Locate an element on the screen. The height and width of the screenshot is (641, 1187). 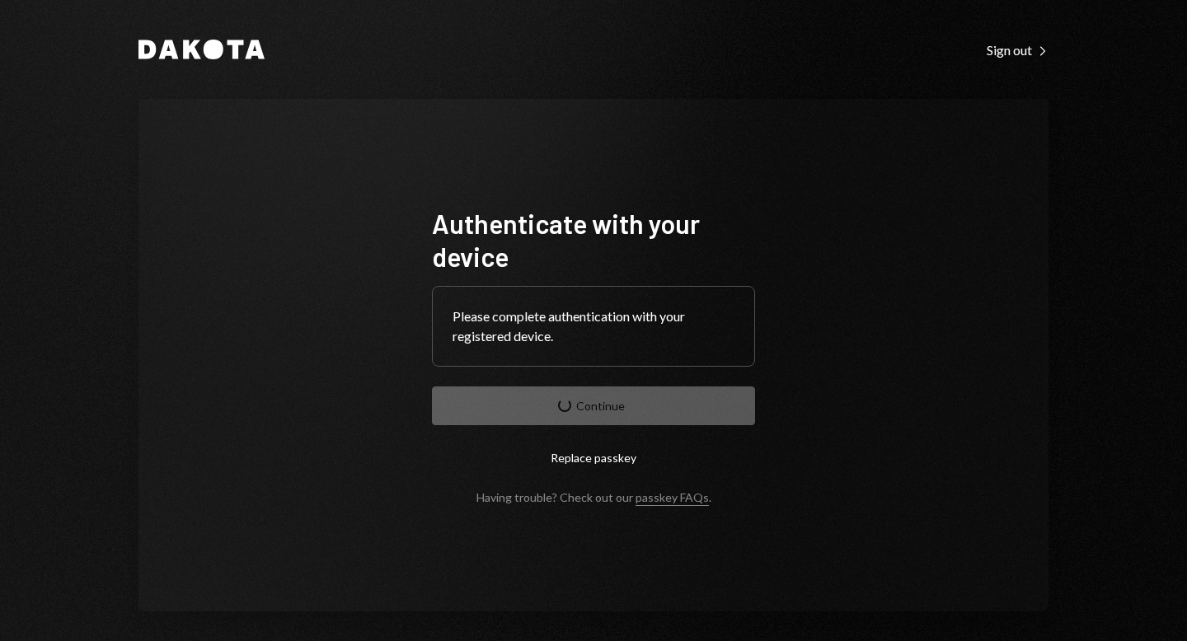
button: Replace passkey is located at coordinates (593, 457).